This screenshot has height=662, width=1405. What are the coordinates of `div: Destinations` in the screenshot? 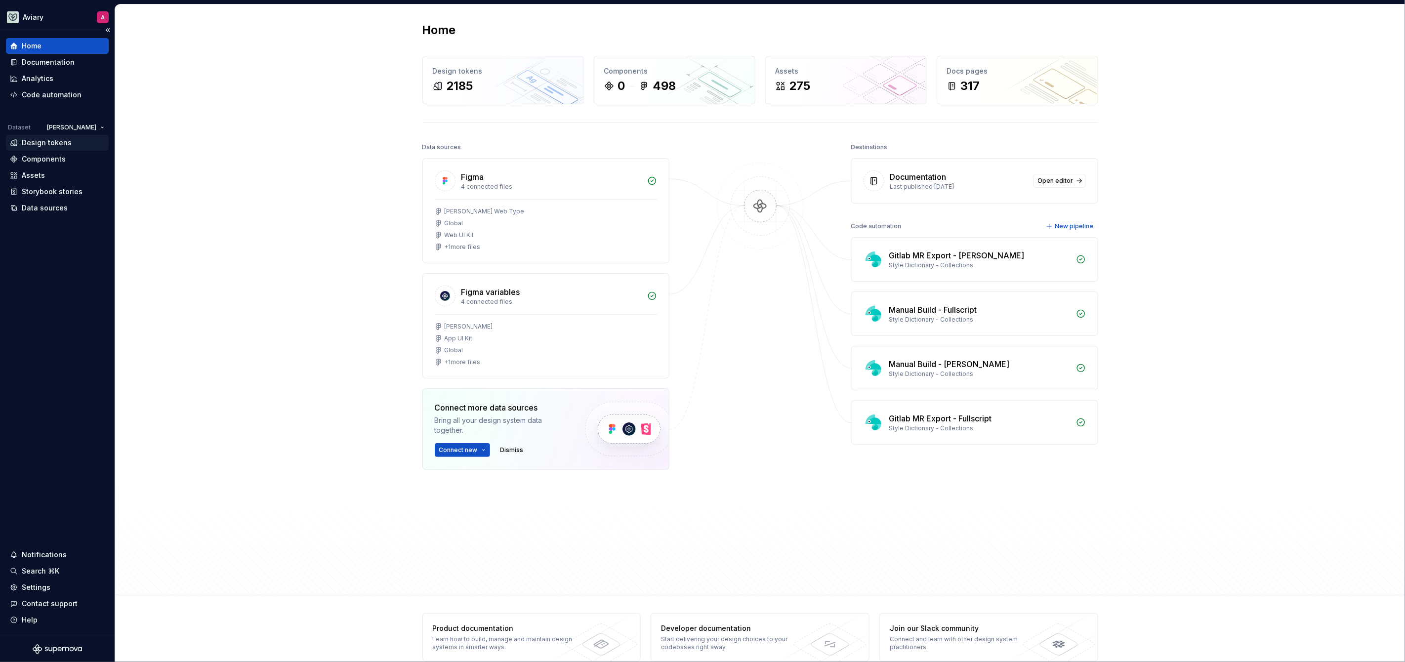 It's located at (869, 147).